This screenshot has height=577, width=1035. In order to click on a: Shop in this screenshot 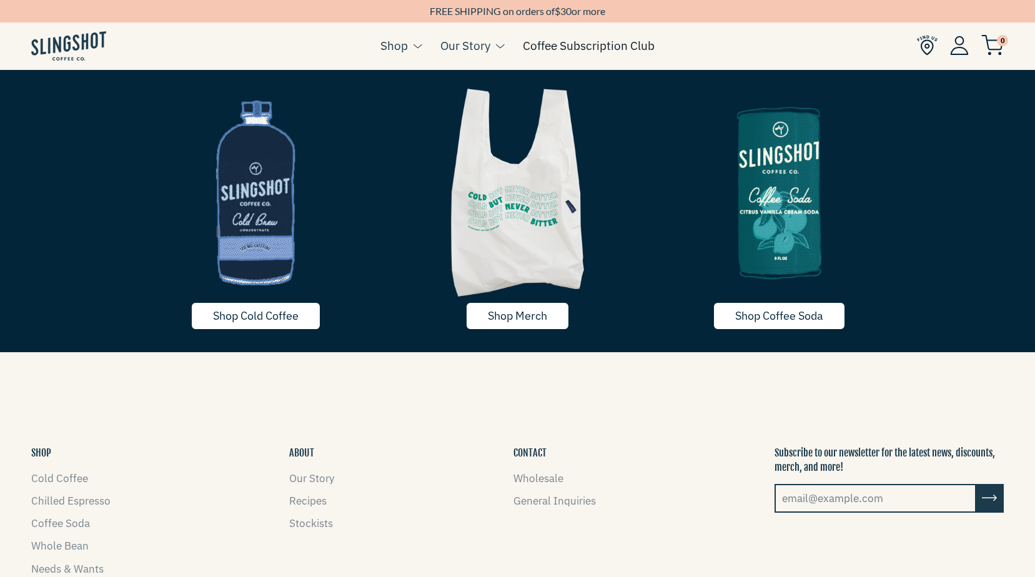, I will do `click(394, 46)`.